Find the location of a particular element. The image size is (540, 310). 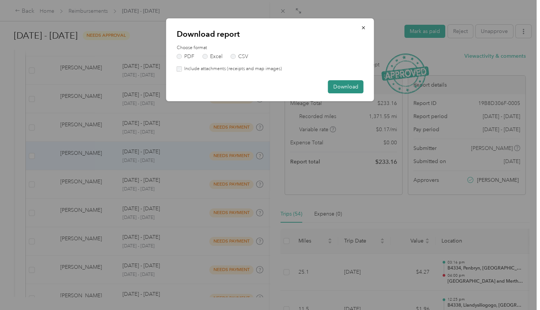

button: Download is located at coordinates (346, 87).